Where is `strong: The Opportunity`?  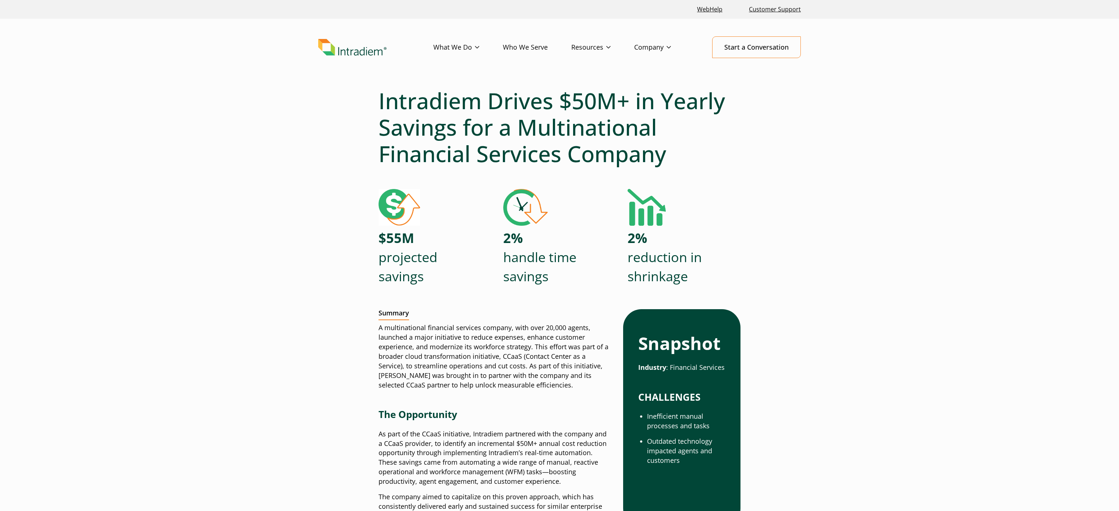
strong: The Opportunity is located at coordinates (418, 414).